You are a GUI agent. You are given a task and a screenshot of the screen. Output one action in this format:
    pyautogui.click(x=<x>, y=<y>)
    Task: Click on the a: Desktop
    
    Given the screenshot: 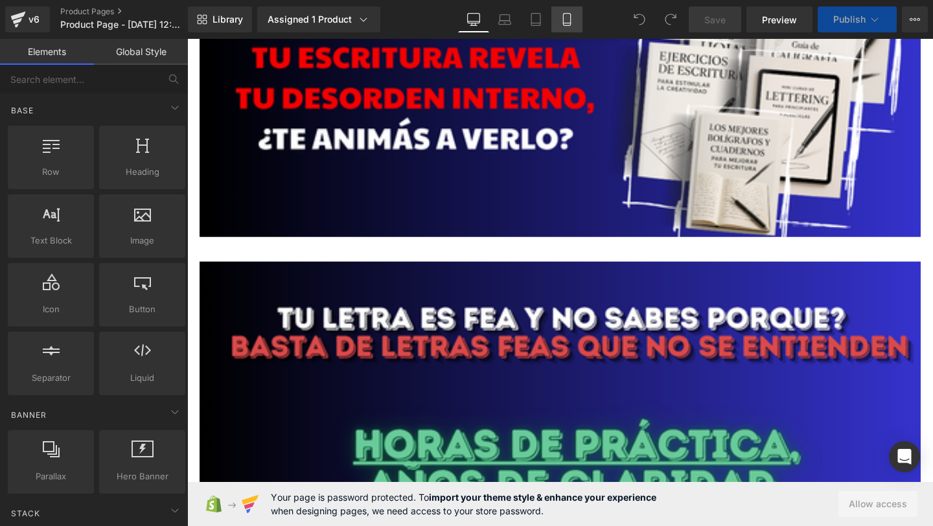 What is the action you would take?
    pyautogui.click(x=474, y=19)
    